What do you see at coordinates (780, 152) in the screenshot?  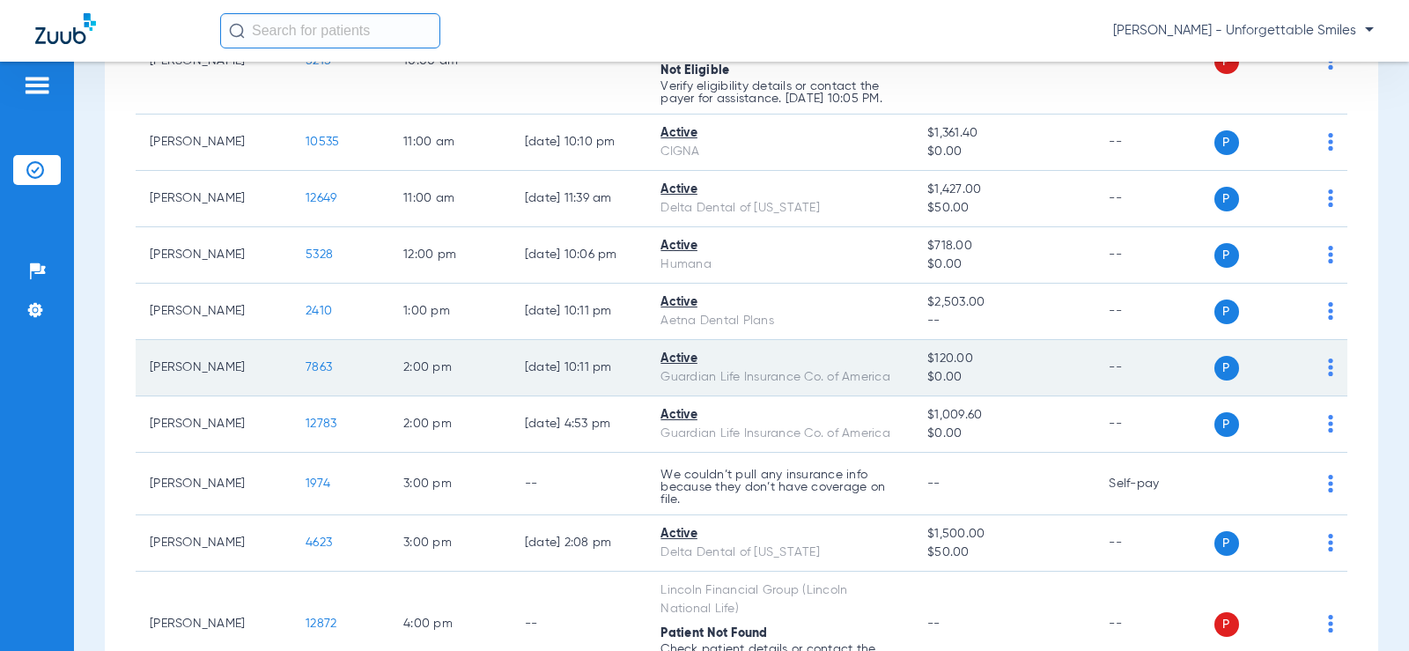 I see `div: CIGNA` at bounding box center [780, 152].